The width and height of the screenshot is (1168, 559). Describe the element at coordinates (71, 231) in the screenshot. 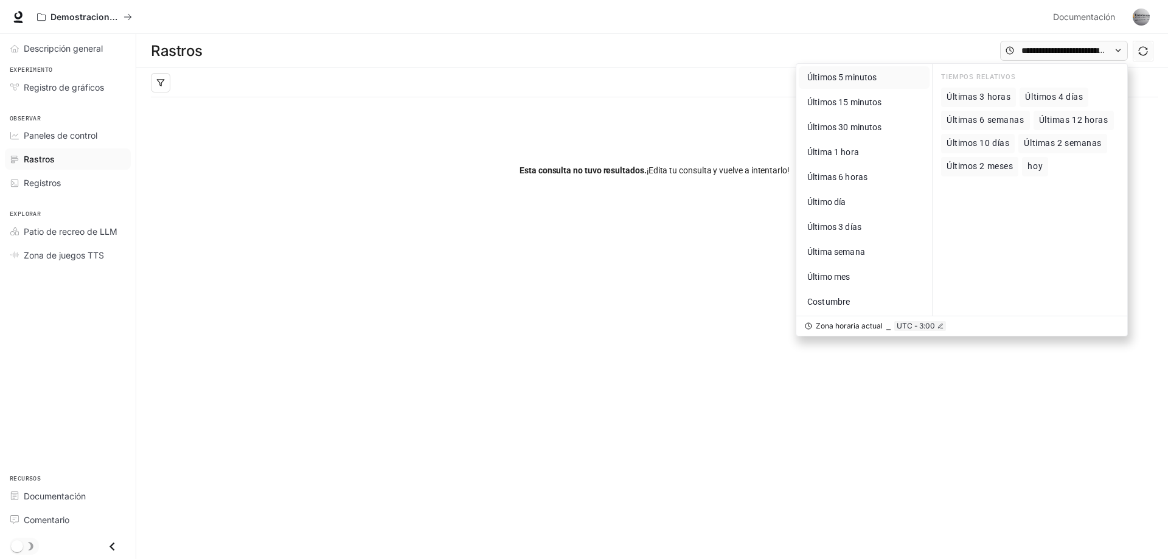

I see `font: Patio de recreo de LLM` at that location.